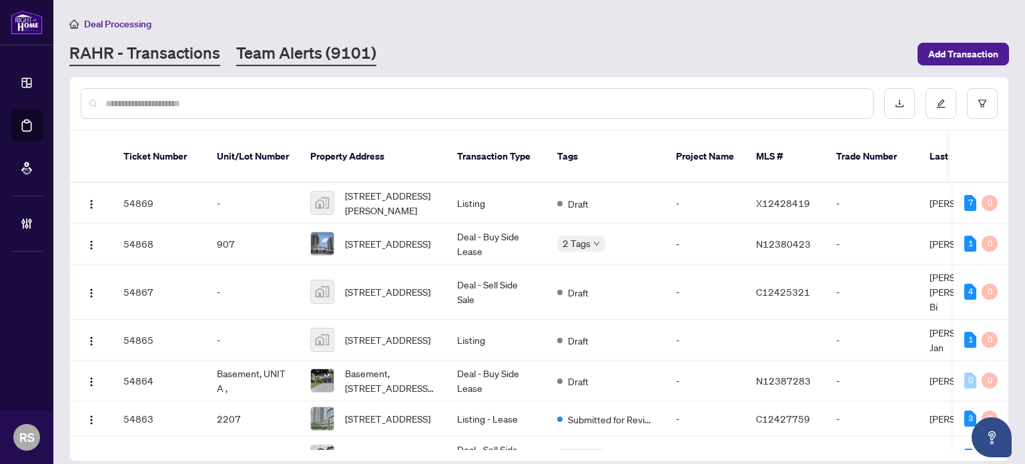  What do you see at coordinates (373, 157) in the screenshot?
I see `th: Property Address` at bounding box center [373, 157].